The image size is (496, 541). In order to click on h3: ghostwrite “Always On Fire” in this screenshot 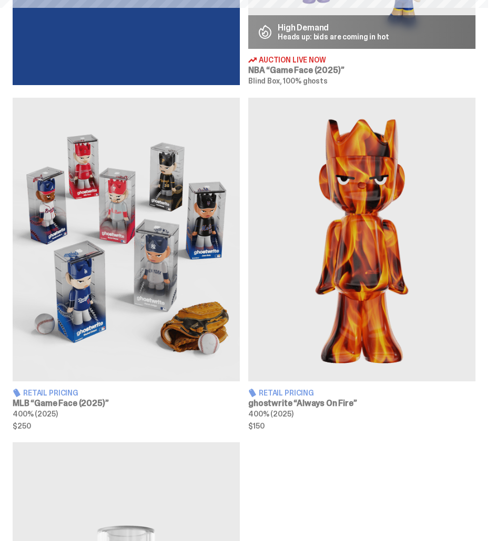, I will do `click(362, 404)`.